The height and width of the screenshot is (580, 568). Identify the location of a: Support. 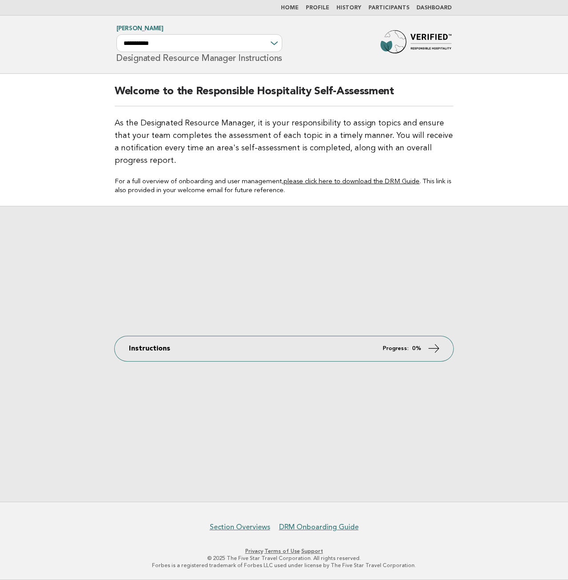
(312, 551).